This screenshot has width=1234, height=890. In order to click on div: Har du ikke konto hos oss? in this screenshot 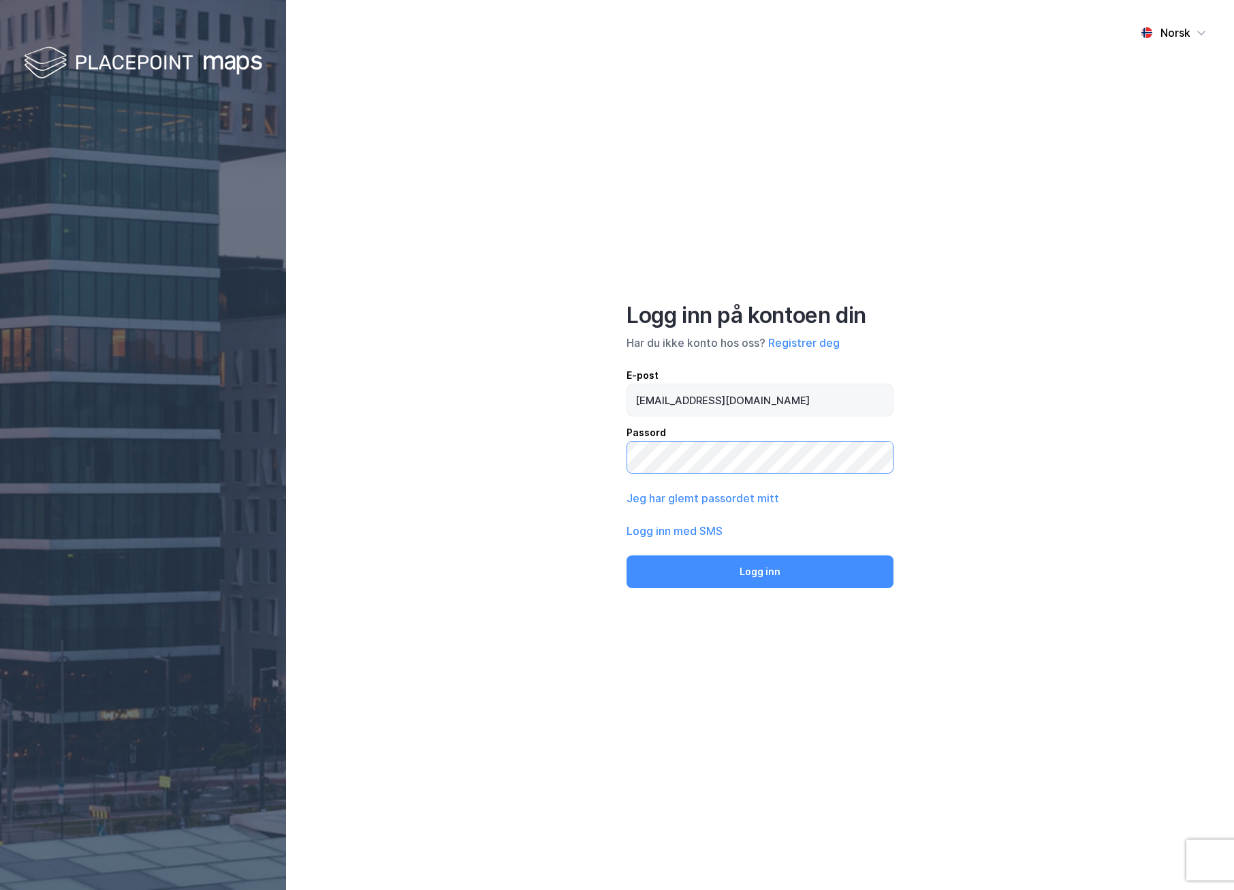, I will do `click(760, 343)`.